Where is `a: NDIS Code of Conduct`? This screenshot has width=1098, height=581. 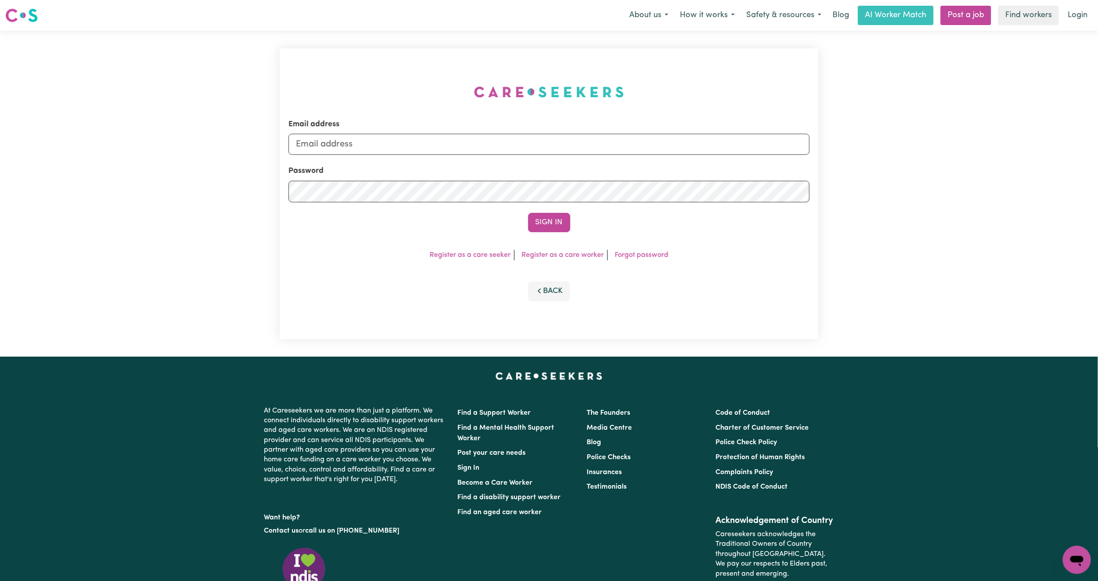
a: NDIS Code of Conduct is located at coordinates (752, 487).